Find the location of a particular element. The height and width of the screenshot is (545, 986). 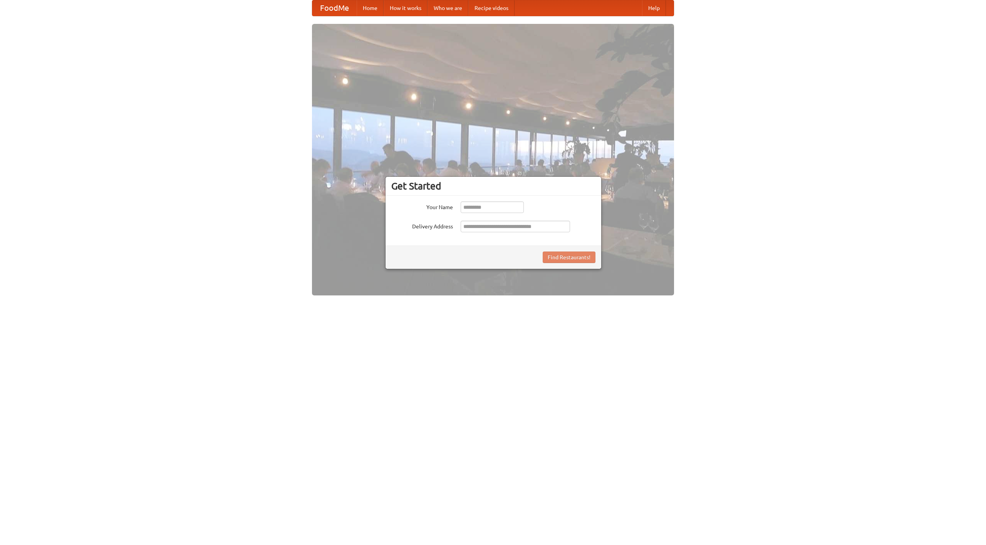

a: How it works is located at coordinates (406, 8).